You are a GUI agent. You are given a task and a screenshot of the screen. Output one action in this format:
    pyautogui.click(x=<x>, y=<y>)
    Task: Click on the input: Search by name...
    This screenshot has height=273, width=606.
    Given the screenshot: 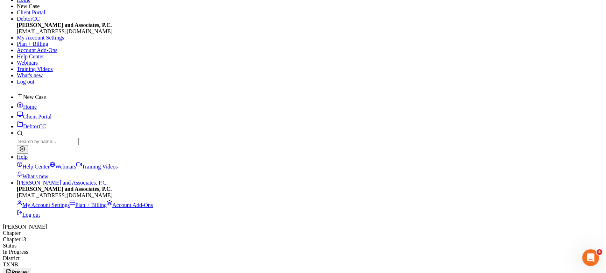 What is the action you would take?
    pyautogui.click(x=48, y=141)
    